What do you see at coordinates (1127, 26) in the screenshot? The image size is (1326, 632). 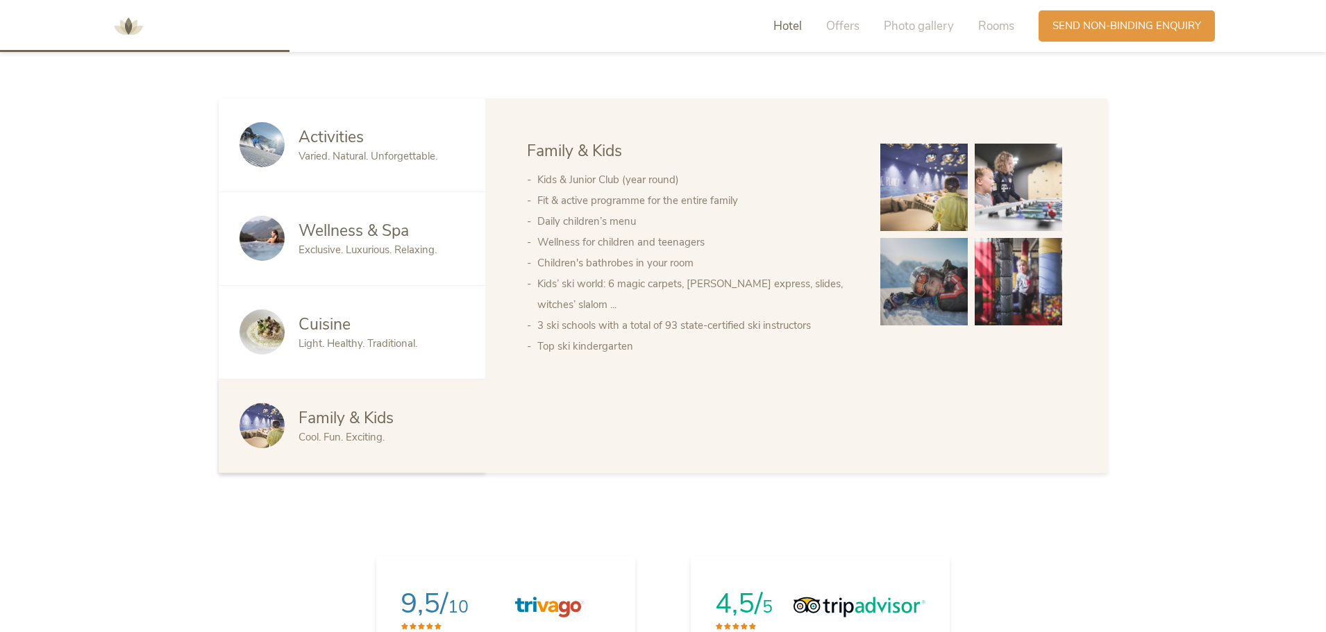 I see `span: Send non-binding enquiry` at bounding box center [1127, 26].